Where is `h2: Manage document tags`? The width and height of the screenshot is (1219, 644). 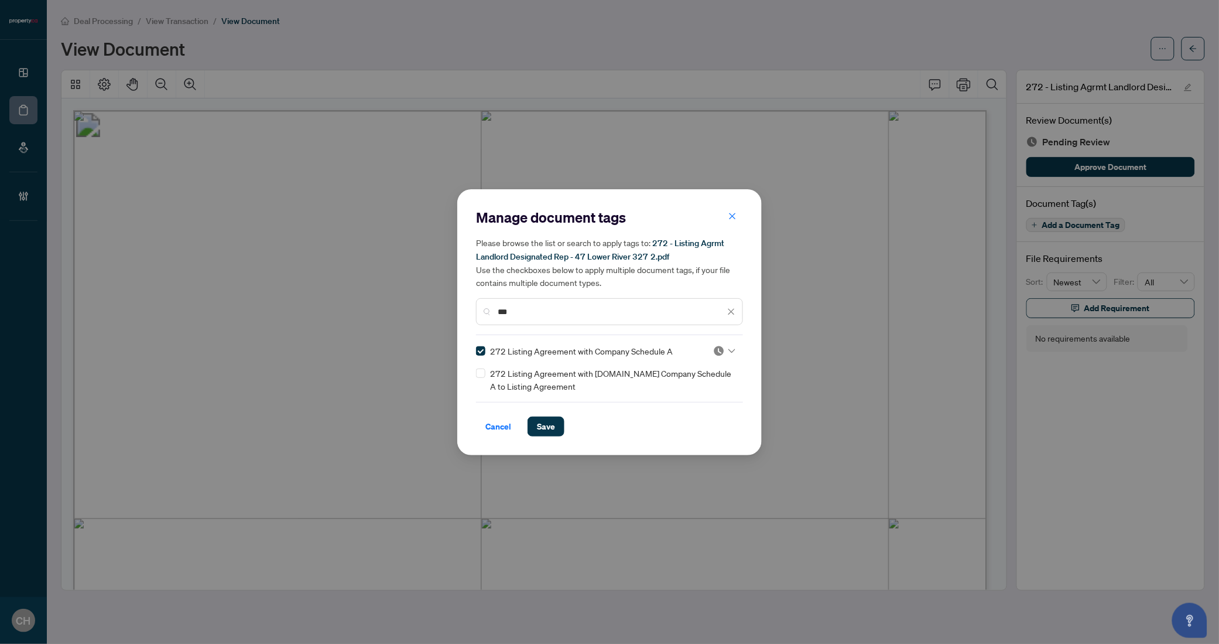 h2: Manage document tags is located at coordinates (610, 217).